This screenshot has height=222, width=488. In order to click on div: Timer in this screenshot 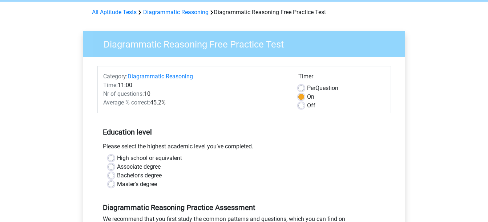, I will do `click(342, 78)`.